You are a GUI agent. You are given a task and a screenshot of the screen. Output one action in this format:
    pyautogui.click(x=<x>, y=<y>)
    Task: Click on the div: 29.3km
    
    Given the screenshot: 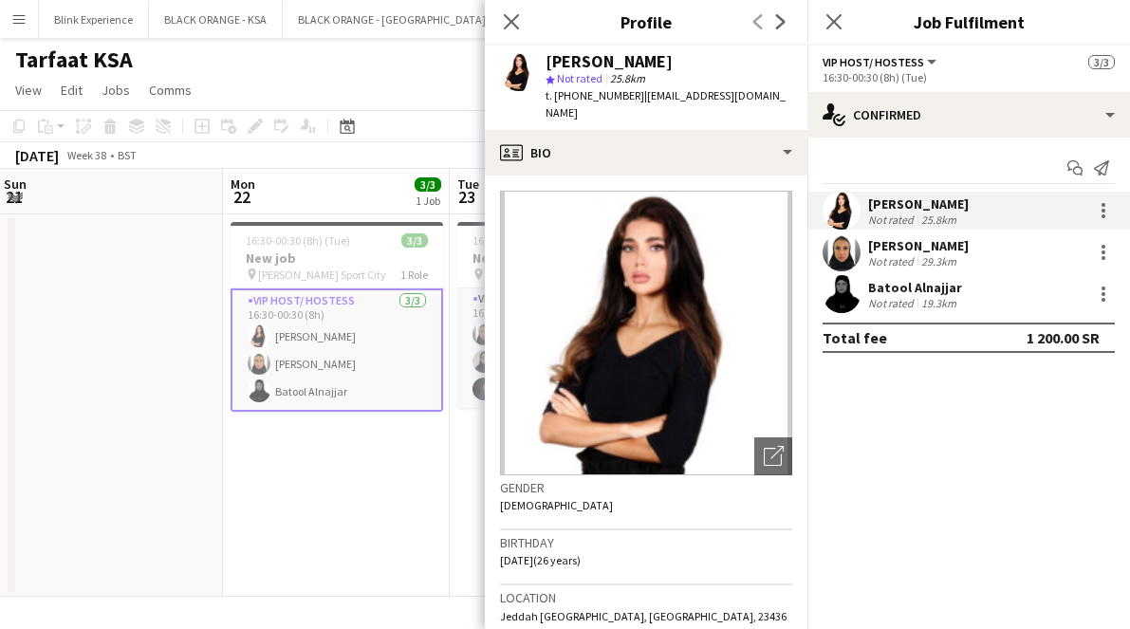 What is the action you would take?
    pyautogui.click(x=938, y=261)
    